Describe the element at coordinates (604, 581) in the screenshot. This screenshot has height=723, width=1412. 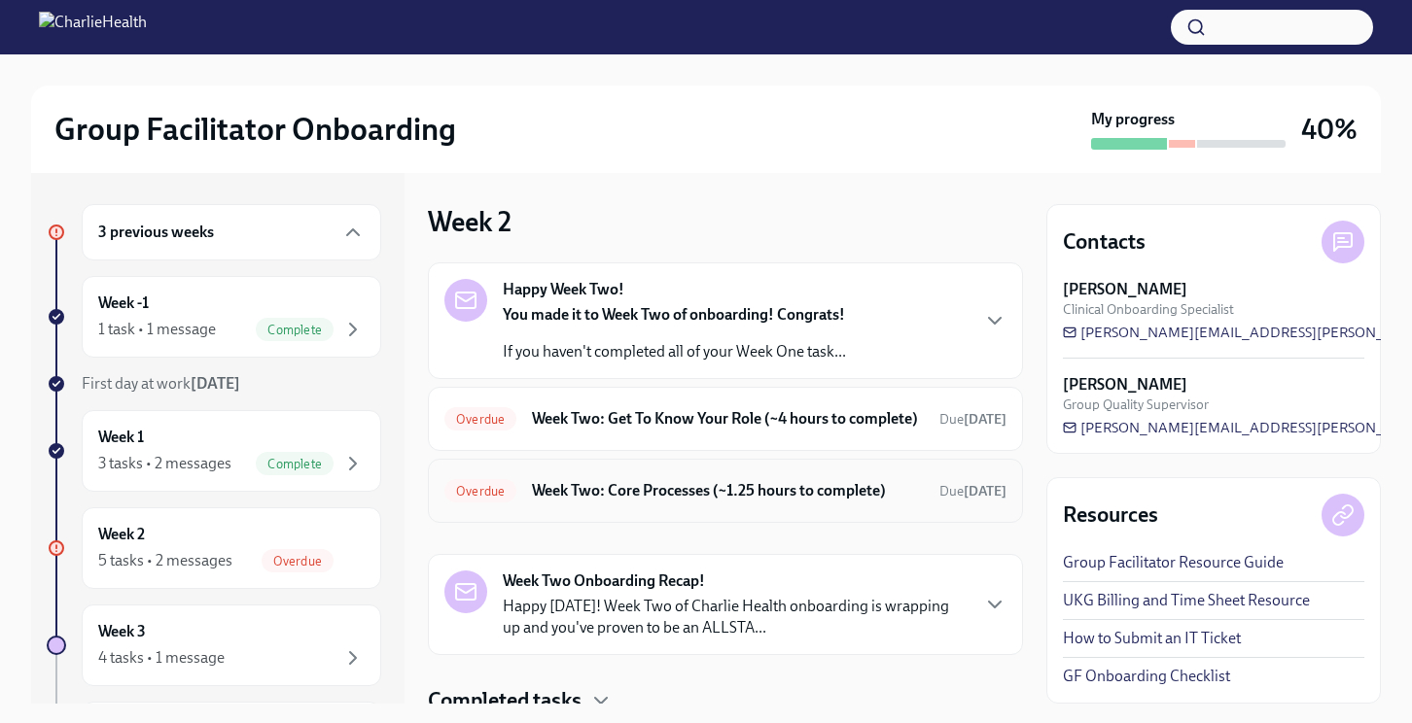
I see `strong: Week Two Onboarding Recap!` at that location.